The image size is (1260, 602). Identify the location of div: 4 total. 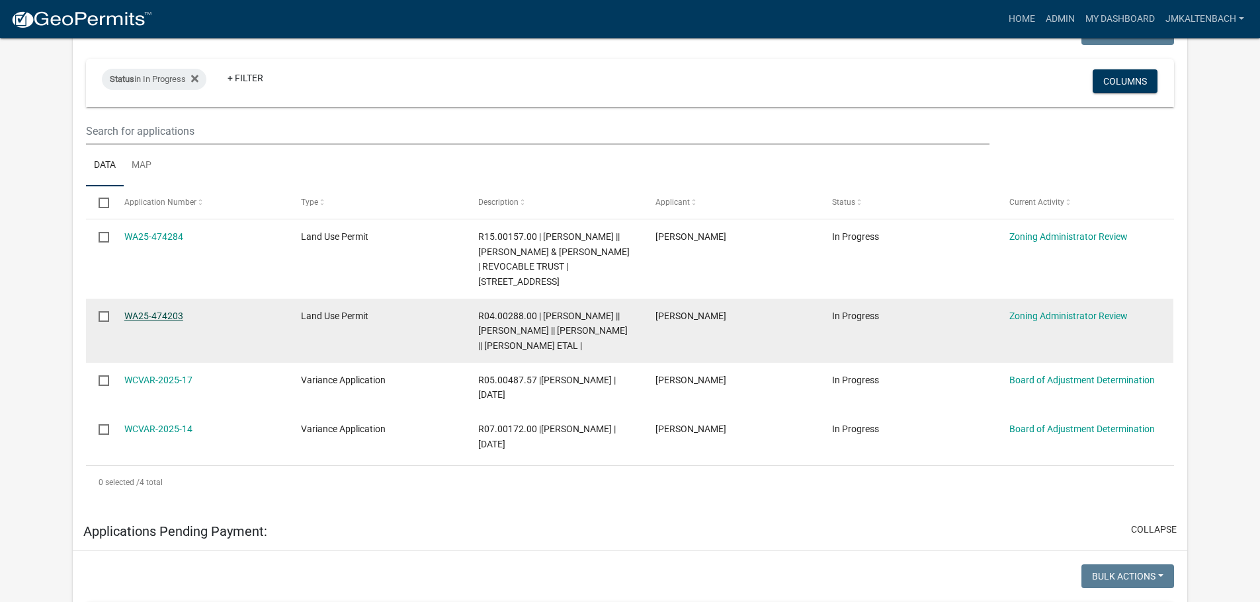
(629, 483).